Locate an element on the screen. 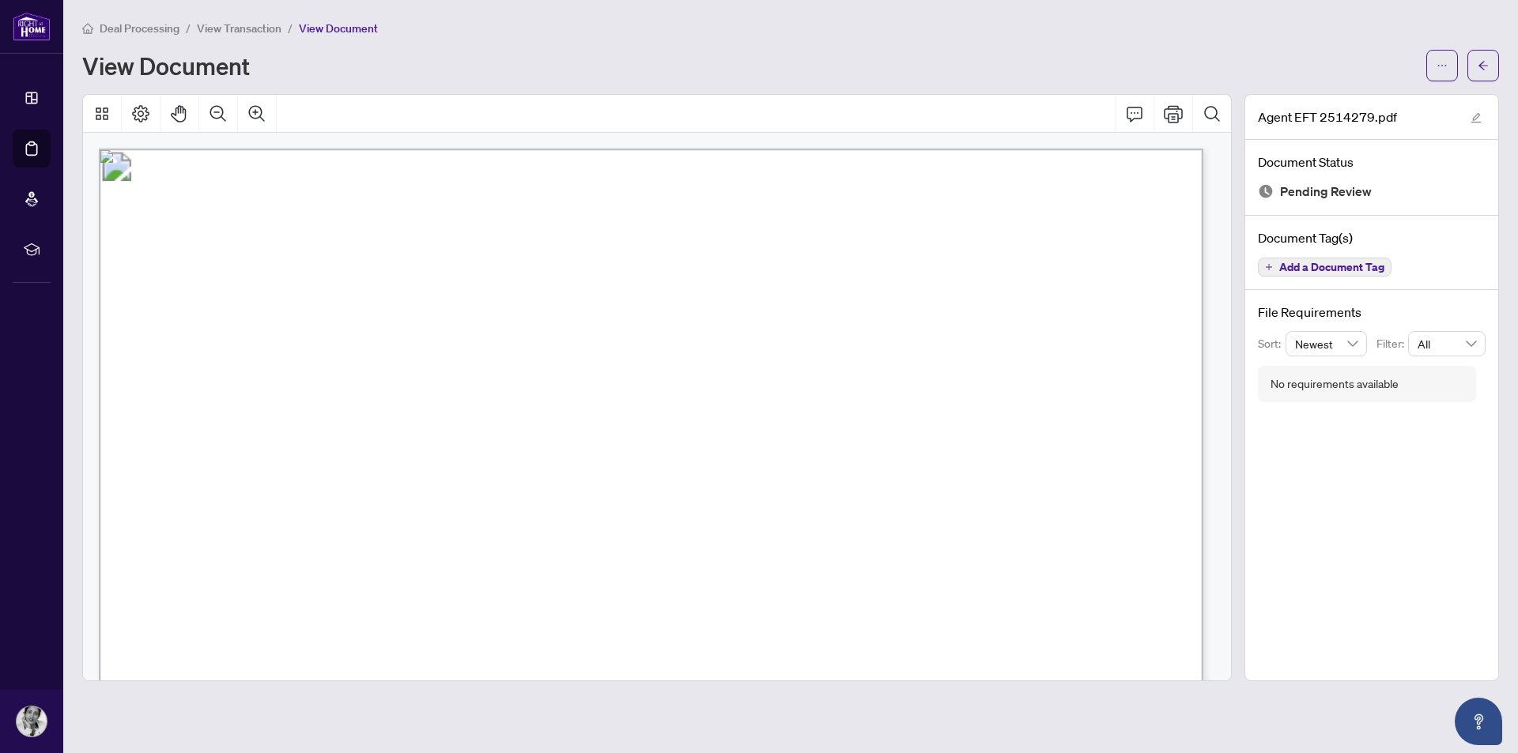 The height and width of the screenshot is (753, 1518). span: home is located at coordinates (88, 28).